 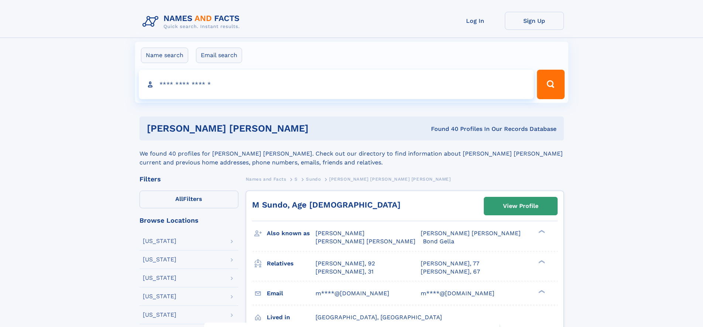 What do you see at coordinates (189, 200) in the screenshot?
I see `label: Filters` at bounding box center [189, 200].